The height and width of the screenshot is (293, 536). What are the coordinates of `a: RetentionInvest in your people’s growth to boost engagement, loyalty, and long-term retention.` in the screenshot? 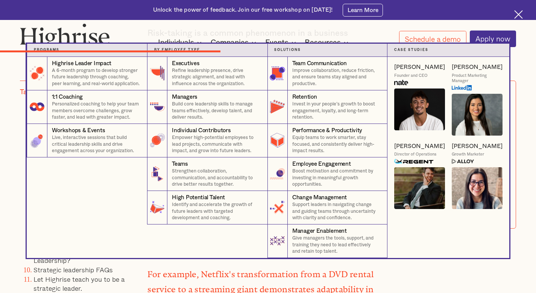 It's located at (328, 107).